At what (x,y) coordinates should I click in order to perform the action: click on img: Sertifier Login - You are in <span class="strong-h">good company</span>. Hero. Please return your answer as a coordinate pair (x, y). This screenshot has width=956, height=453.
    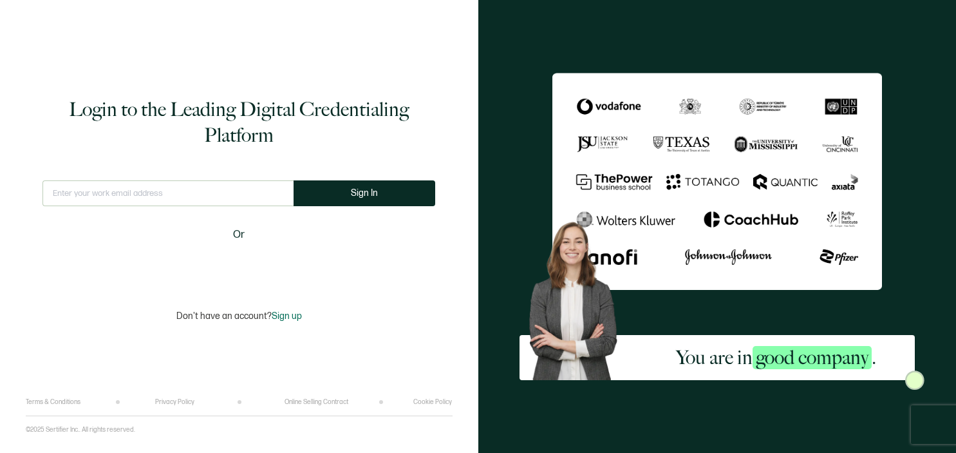
    Looking at the image, I should click on (579, 297).